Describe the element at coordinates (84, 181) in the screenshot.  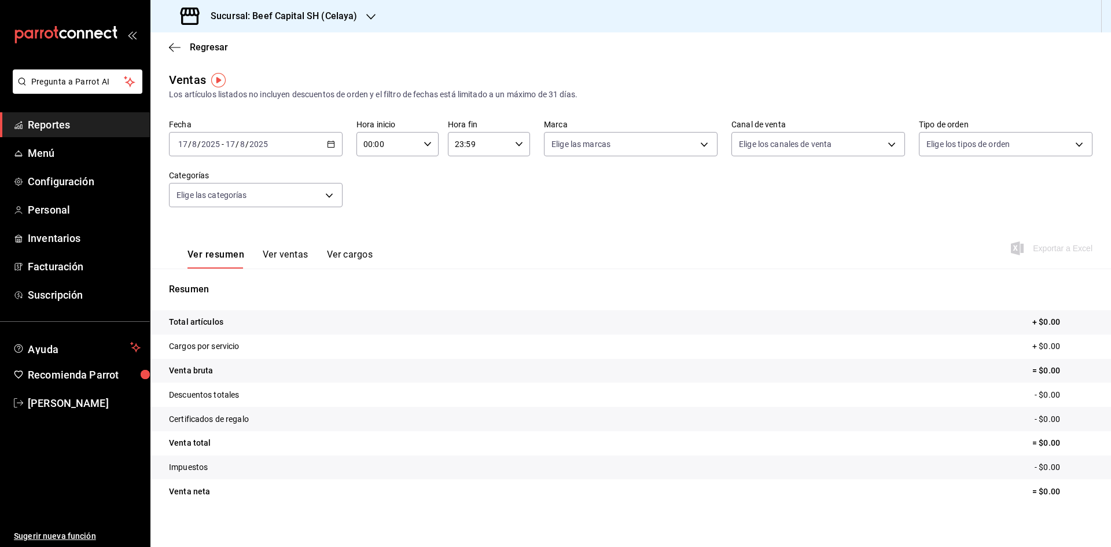
I see `span: Configuración` at that location.